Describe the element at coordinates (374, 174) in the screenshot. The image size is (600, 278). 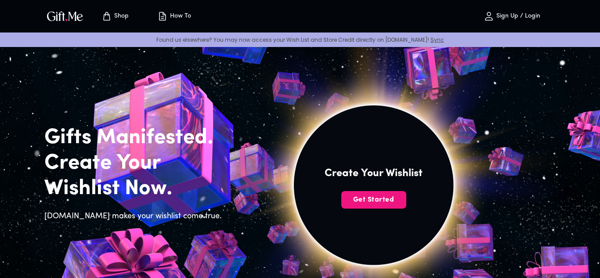
I see `h4: Create Your Wishlist` at that location.